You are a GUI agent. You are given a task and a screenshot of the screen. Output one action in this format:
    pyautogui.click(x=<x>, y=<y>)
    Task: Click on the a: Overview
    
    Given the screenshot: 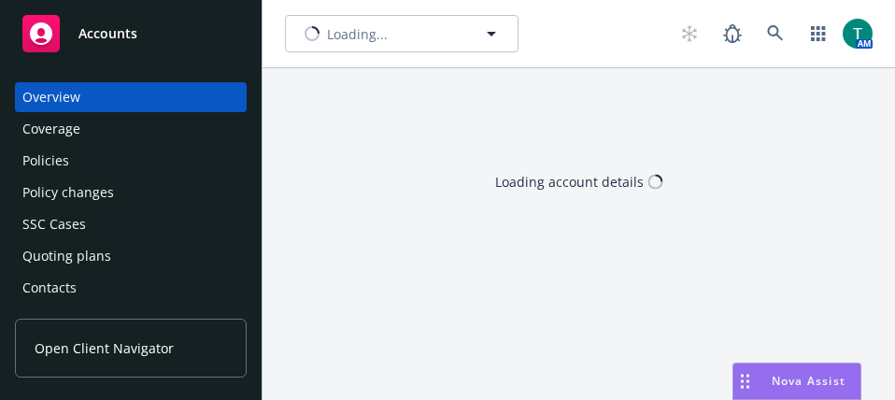 What is the action you would take?
    pyautogui.click(x=131, y=97)
    